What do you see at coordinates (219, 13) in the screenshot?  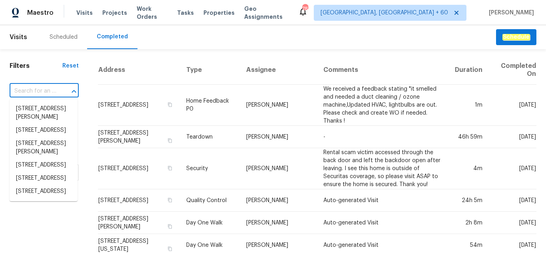 I see `span: Properties` at bounding box center [219, 13].